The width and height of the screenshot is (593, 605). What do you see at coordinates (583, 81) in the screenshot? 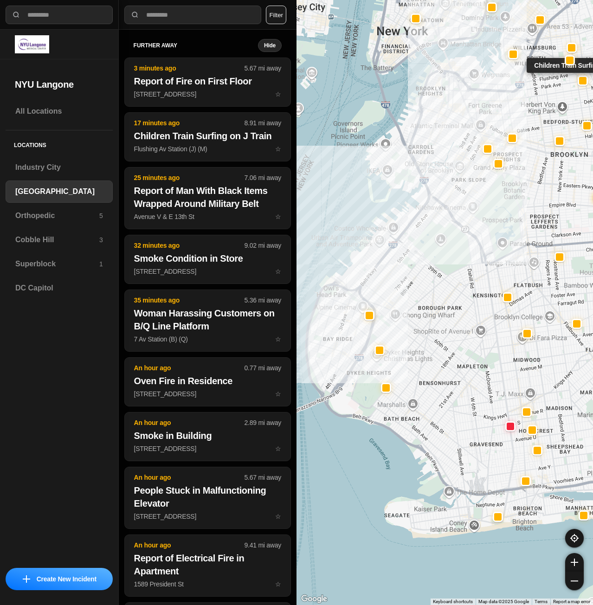
I see `button: Children Train Surfing on J Train` at bounding box center [583, 81].